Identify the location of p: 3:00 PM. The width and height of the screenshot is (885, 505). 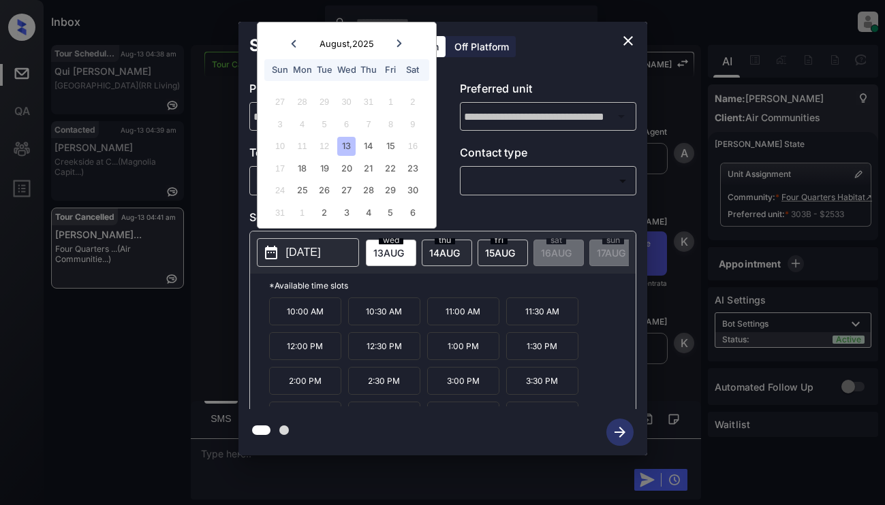
(463, 381).